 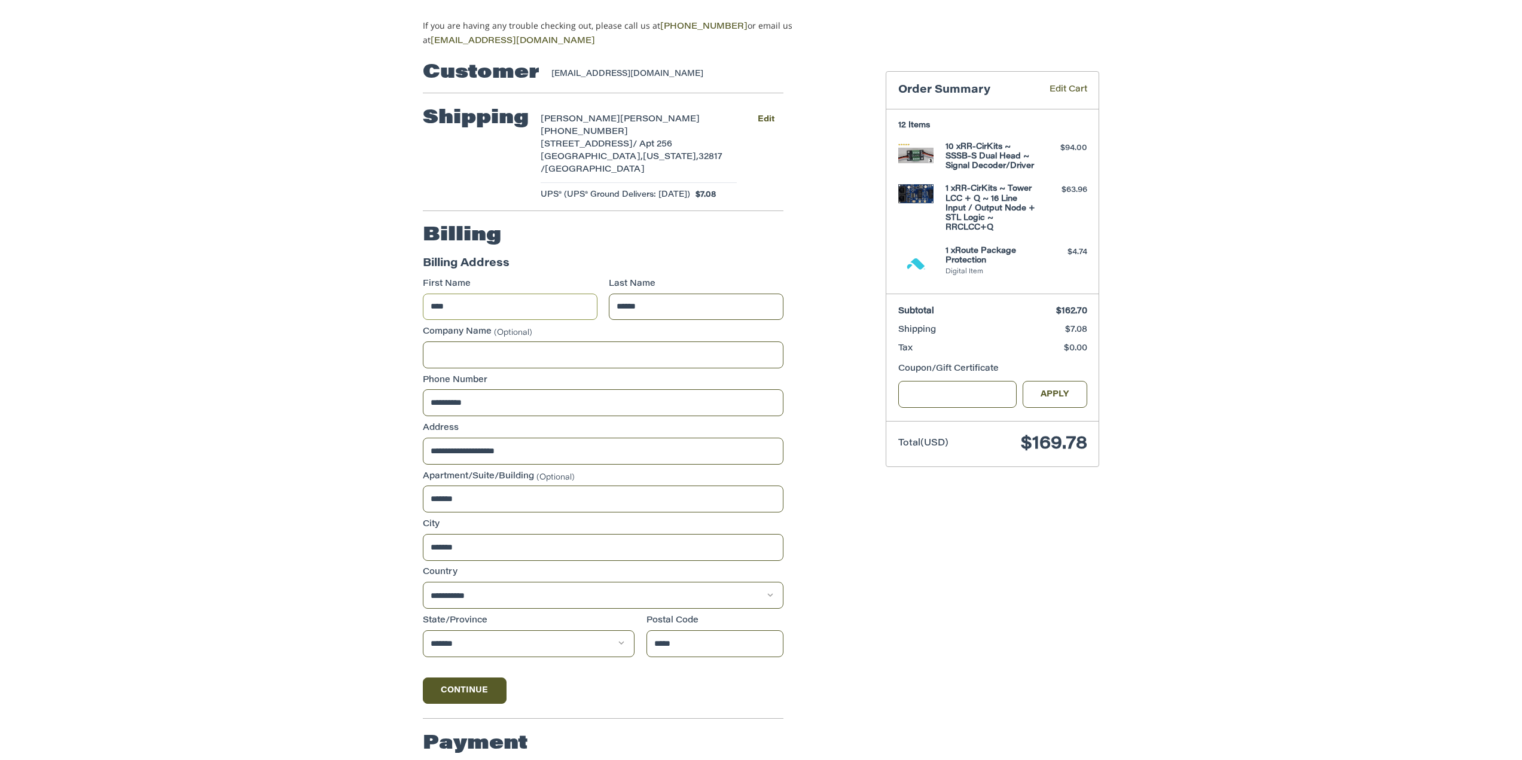 I want to click on li: Digital Item, so click(x=991, y=272).